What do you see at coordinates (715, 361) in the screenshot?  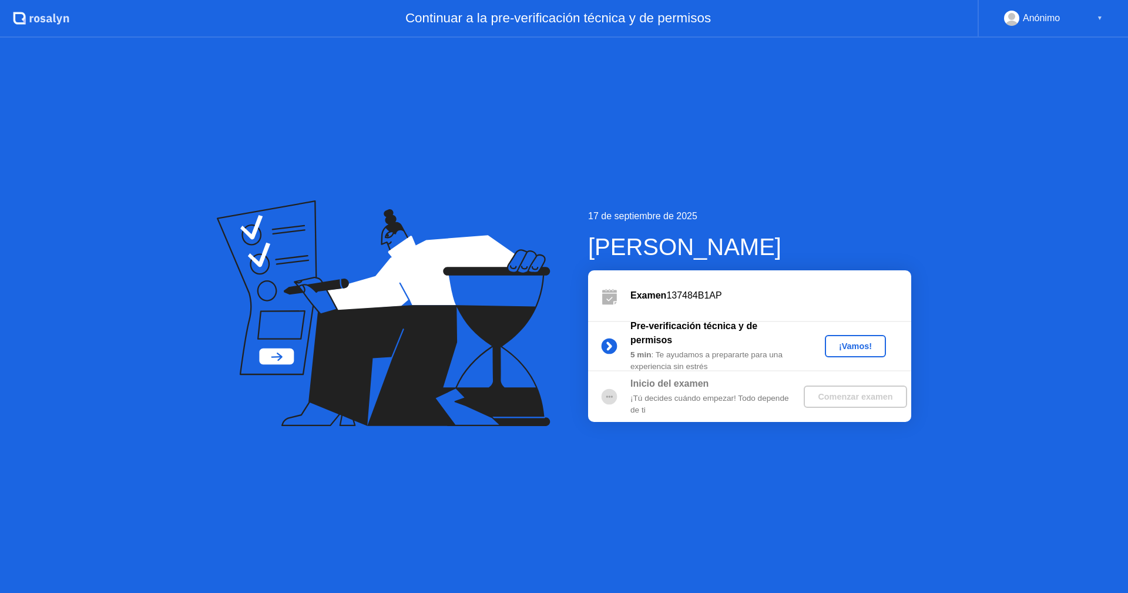 I see `div: : Te ayudamos a prepararte para una experiencia sin estrés` at bounding box center [715, 361].